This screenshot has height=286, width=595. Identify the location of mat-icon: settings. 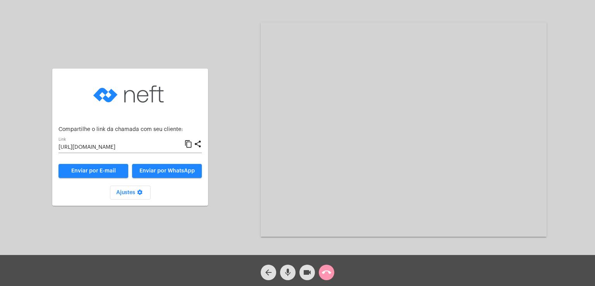
(140, 194).